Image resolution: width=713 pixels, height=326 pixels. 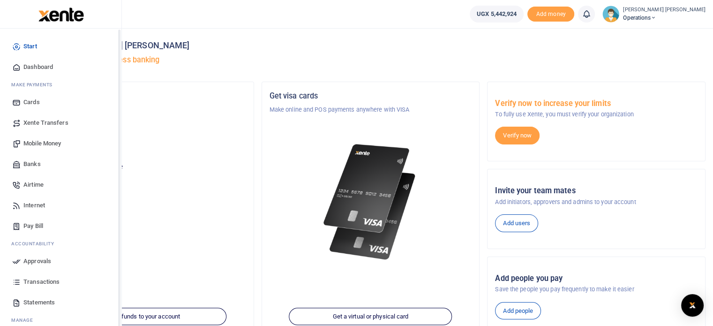 I want to click on span: UGX 5,442,924, so click(x=496, y=14).